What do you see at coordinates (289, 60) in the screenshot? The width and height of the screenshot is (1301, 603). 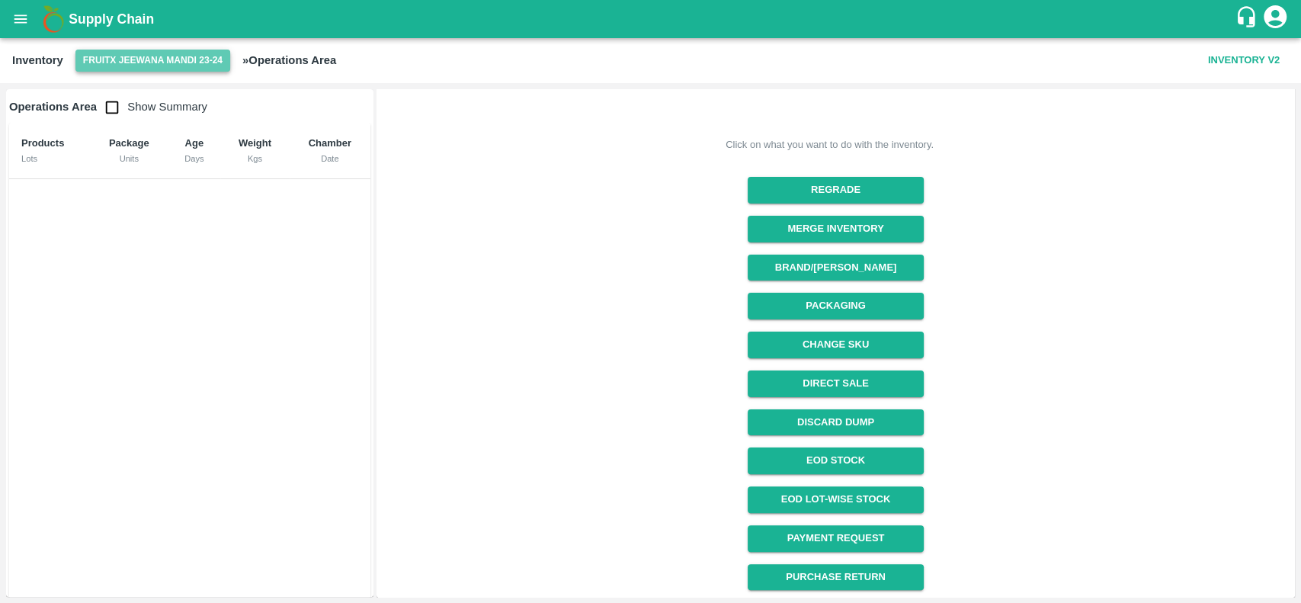 I see `b: » Operations Area` at bounding box center [289, 60].